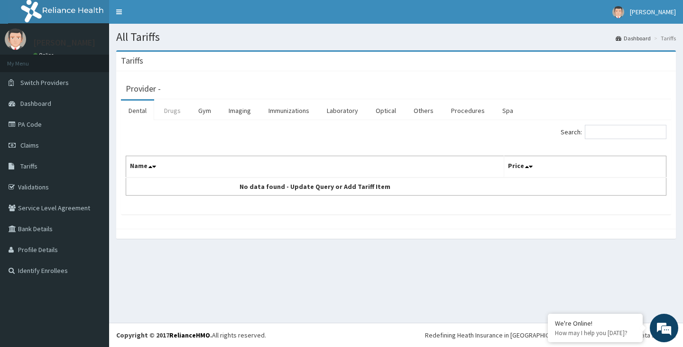  Describe the element at coordinates (164, 335) in the screenshot. I see `strong: Copyright © 2017 .` at that location.